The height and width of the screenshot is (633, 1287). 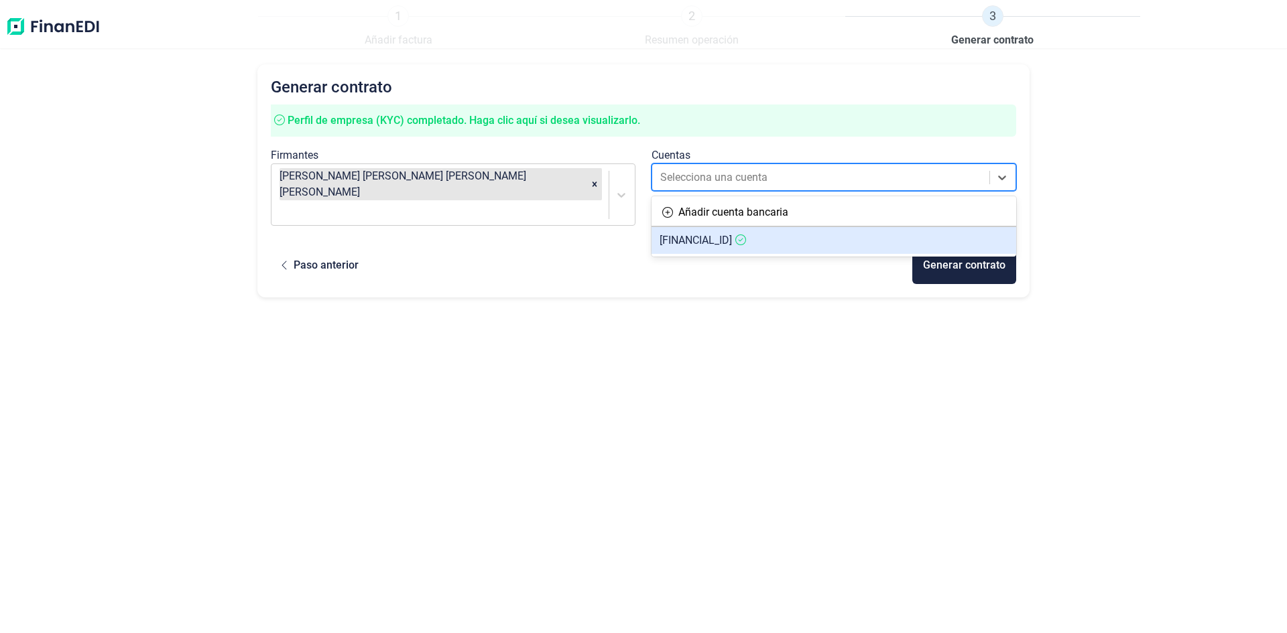 I want to click on div: Paso anterior, so click(x=326, y=265).